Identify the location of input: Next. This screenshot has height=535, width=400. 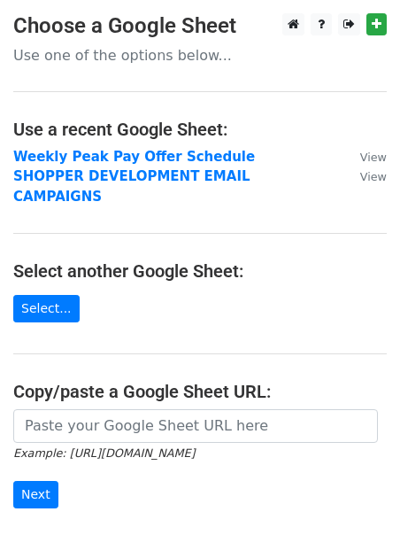
(35, 494).